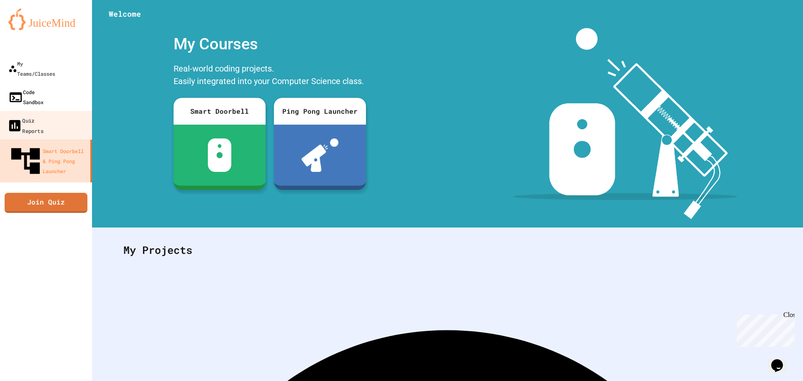 This screenshot has height=381, width=803. What do you see at coordinates (220, 155) in the screenshot?
I see `img: sdb-white.svg` at bounding box center [220, 155].